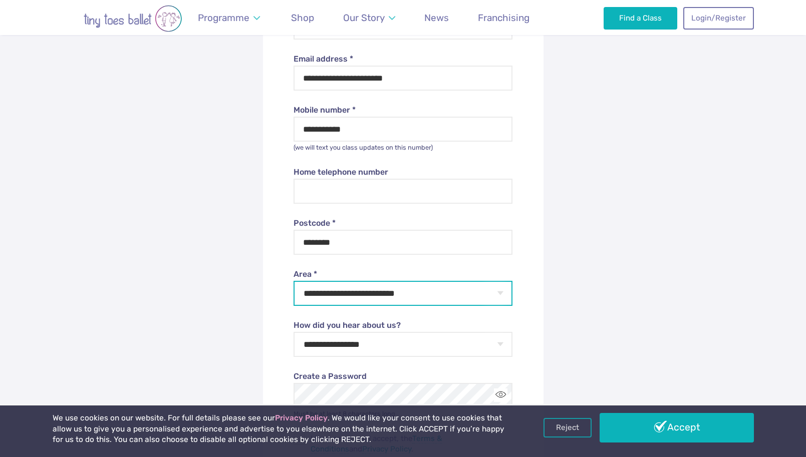 This screenshot has width=806, height=457. I want to click on label: Area *, so click(403, 275).